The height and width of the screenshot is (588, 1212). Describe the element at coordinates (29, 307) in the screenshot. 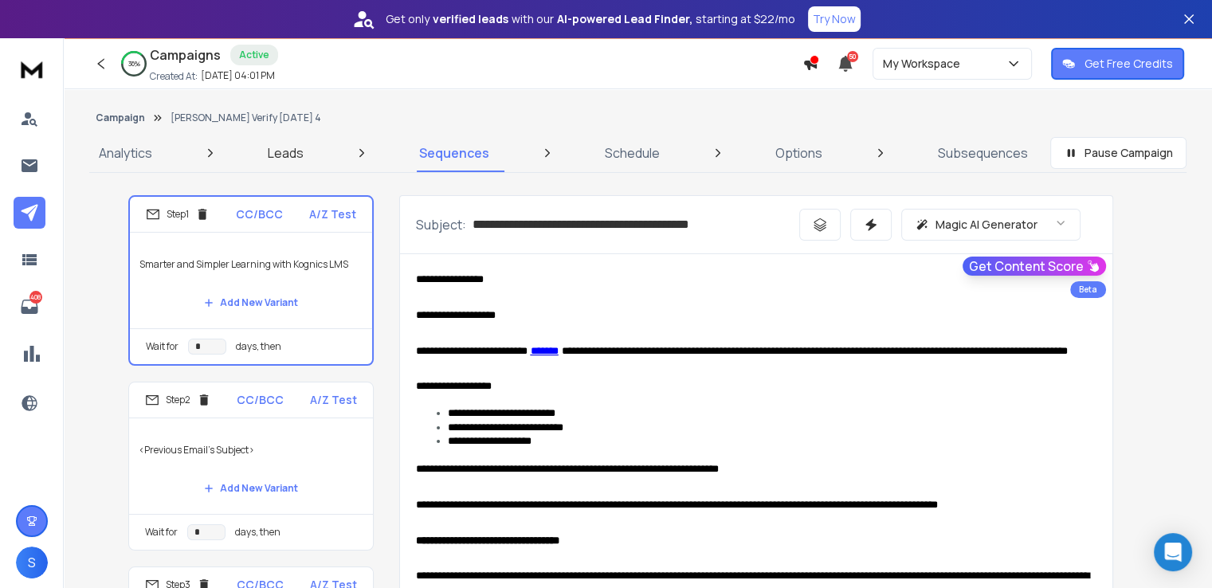

I see `a: 408` at that location.